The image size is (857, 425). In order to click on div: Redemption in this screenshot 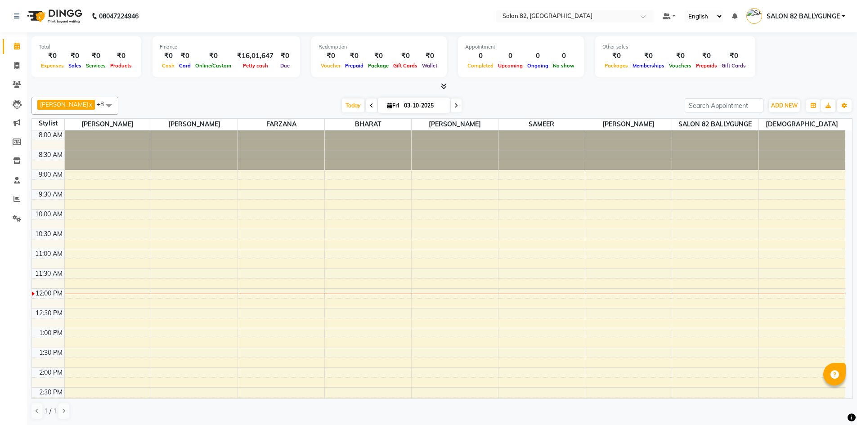, I will do `click(379, 47)`.